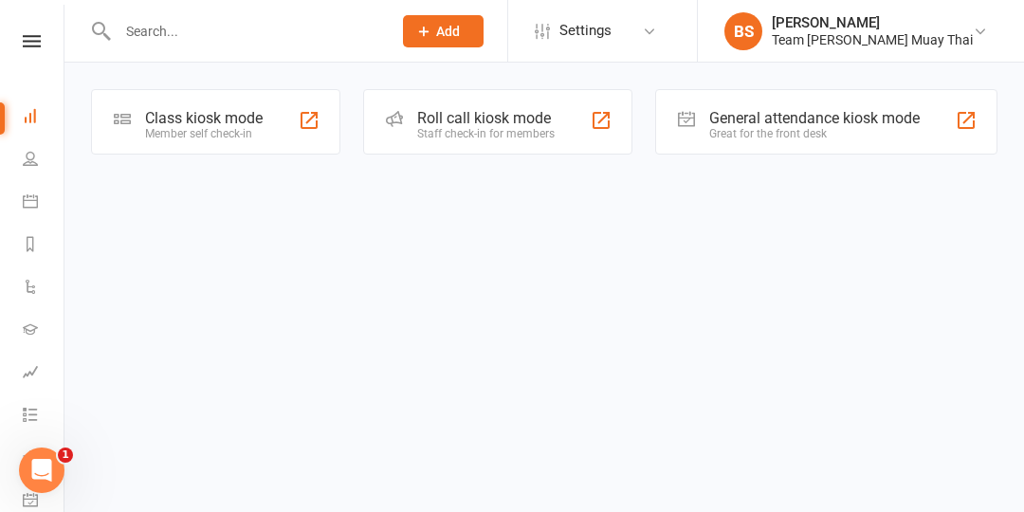  I want to click on input: Search..., so click(245, 31).